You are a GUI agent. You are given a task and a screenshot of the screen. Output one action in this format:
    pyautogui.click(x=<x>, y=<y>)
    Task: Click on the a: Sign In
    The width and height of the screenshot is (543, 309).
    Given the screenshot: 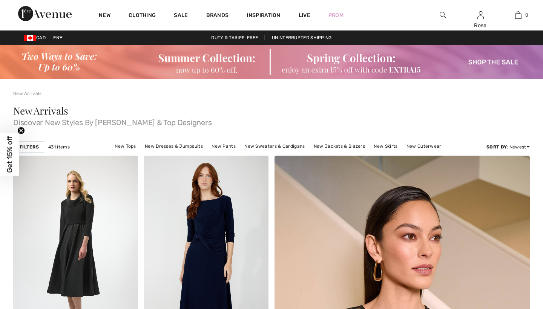 What is the action you would take?
    pyautogui.click(x=480, y=15)
    